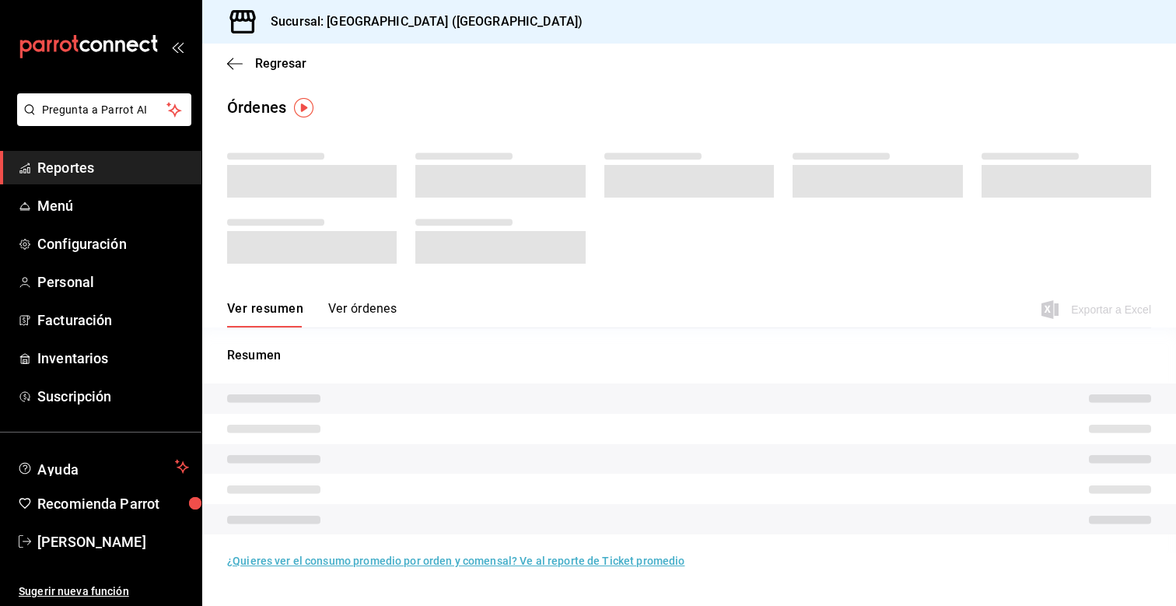  Describe the element at coordinates (113, 167) in the screenshot. I see `span: Reportes` at that location.